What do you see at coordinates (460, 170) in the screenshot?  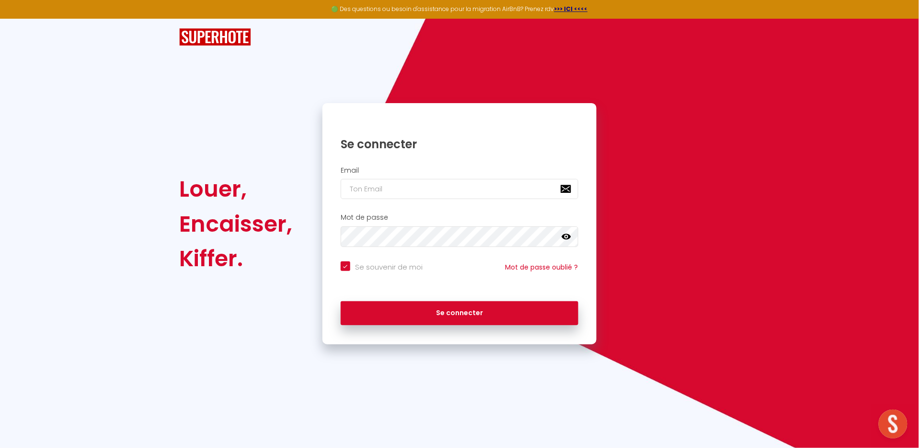 I see `h2: Email` at bounding box center [460, 170].